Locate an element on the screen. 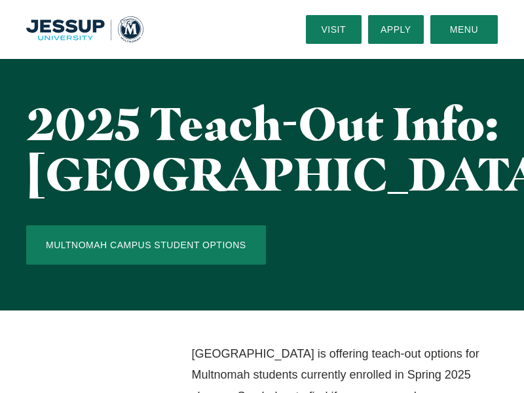  a: Visit is located at coordinates (333, 29).